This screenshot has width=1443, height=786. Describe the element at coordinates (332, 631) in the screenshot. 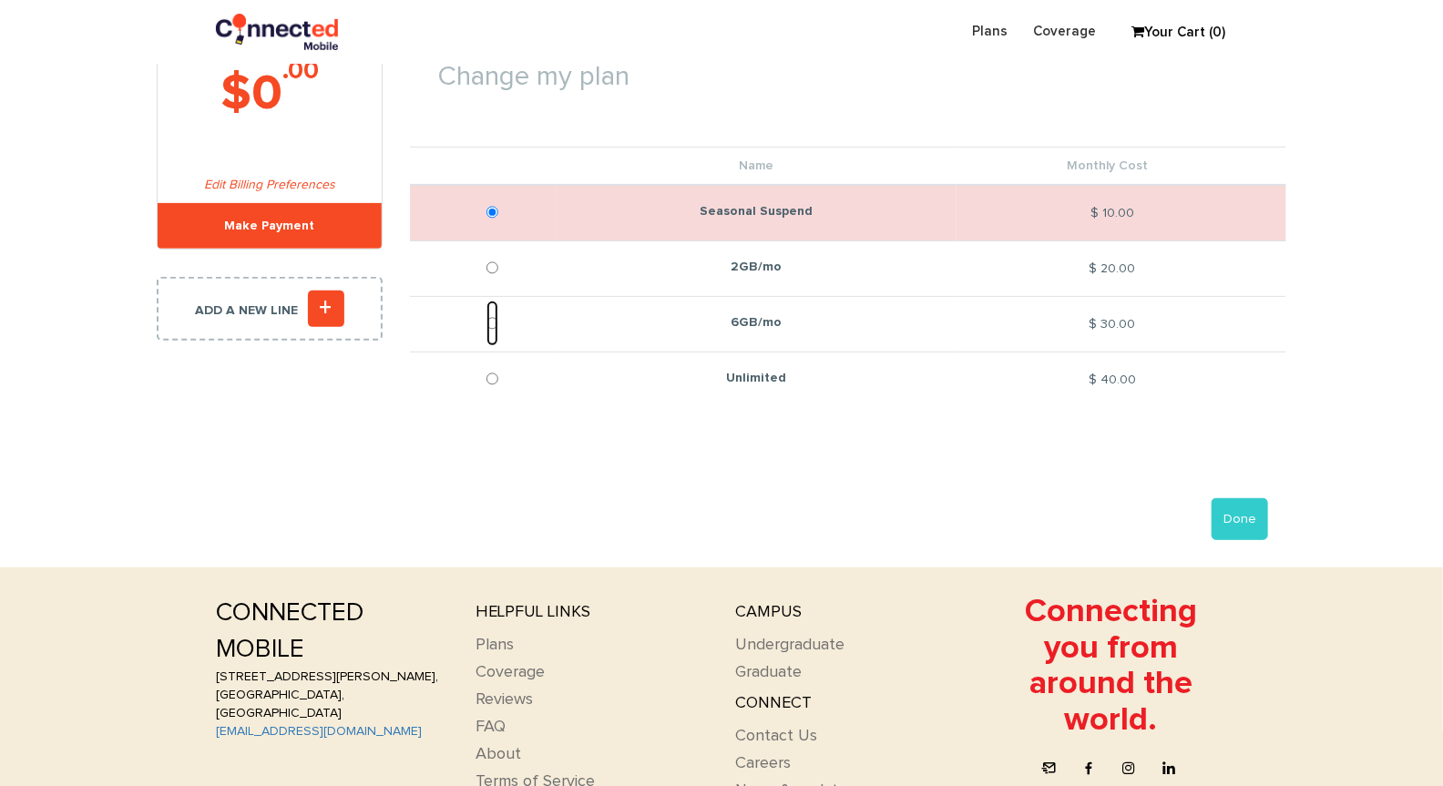

I see `div: ConnectED Mobile` at that location.